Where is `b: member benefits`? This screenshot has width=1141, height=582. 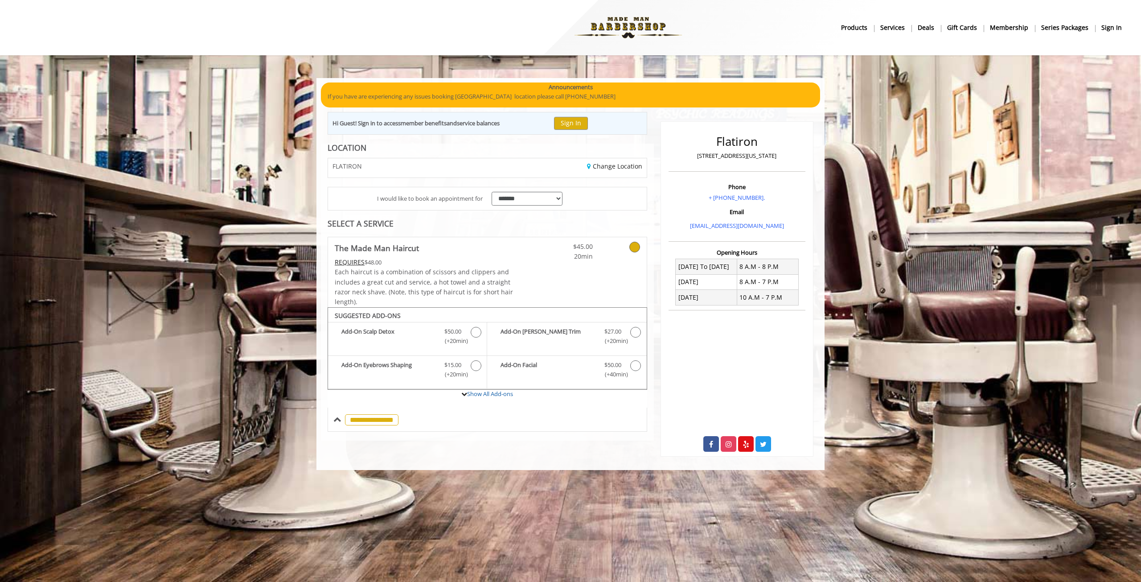
b: member benefits is located at coordinates (423, 123).